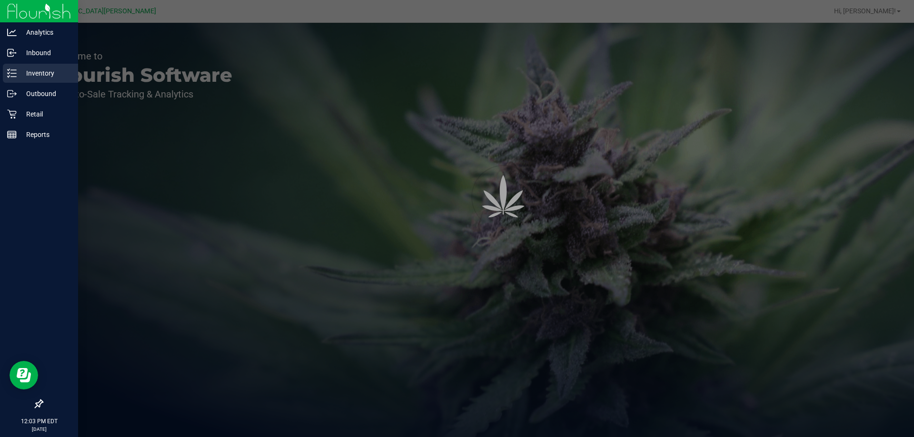 The image size is (914, 437). I want to click on p: Retail, so click(45, 114).